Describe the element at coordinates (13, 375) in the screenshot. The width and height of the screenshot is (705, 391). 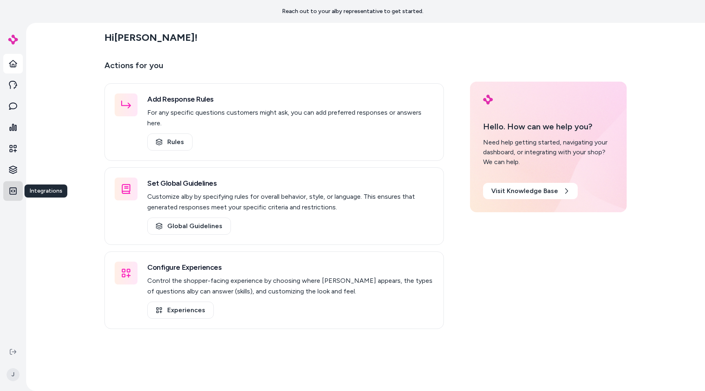
I see `button: J` at that location.